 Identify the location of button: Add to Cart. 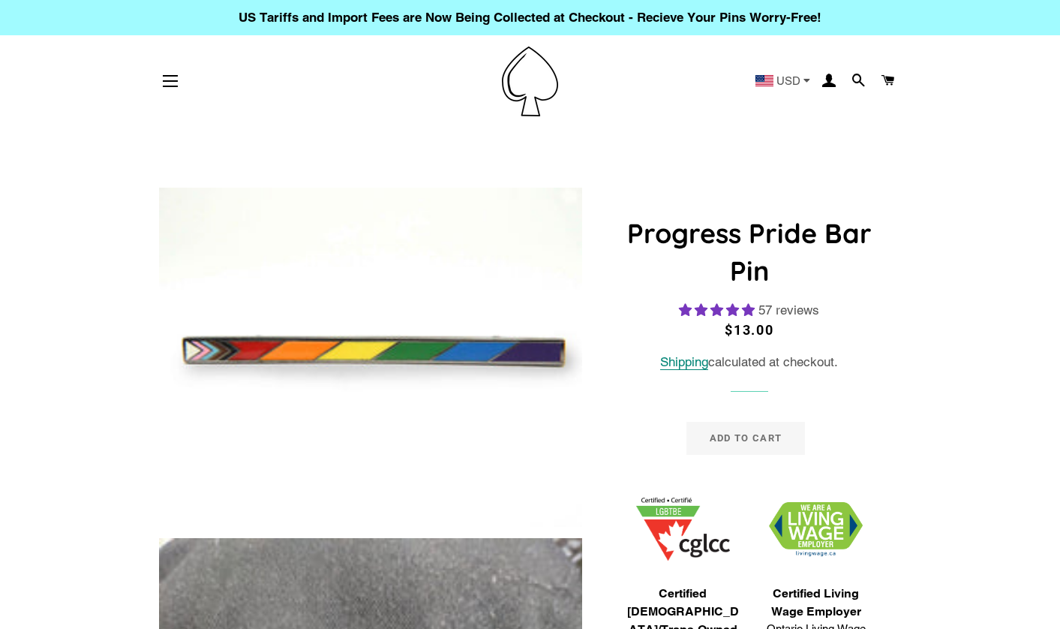
(746, 438).